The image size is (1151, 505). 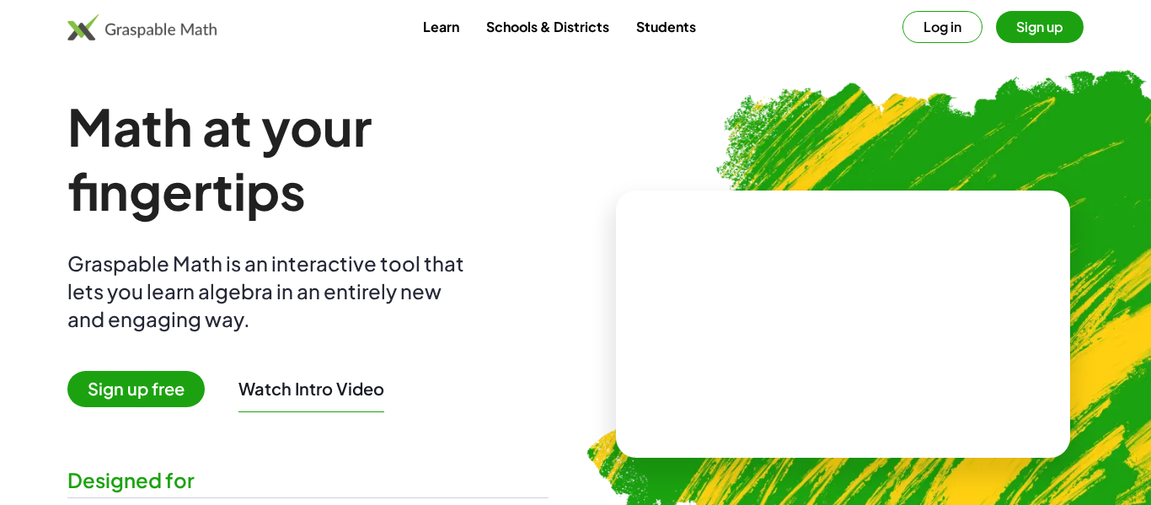 What do you see at coordinates (844, 325) in the screenshot?
I see `video: What is this? This is dynamic math notation. Dynamic math notation plays a central role in how Gr...` at bounding box center [844, 325].